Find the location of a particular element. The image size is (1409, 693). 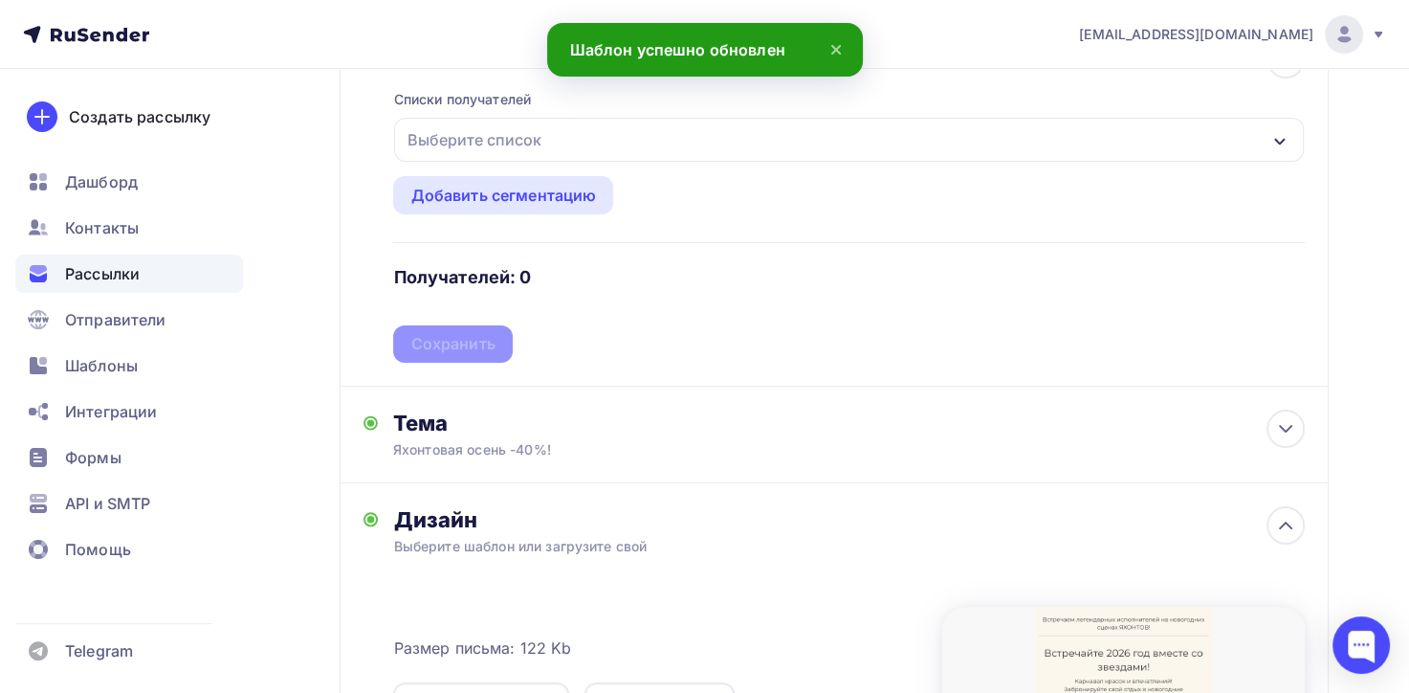

h4: Получателей: 0 is located at coordinates (462, 277).